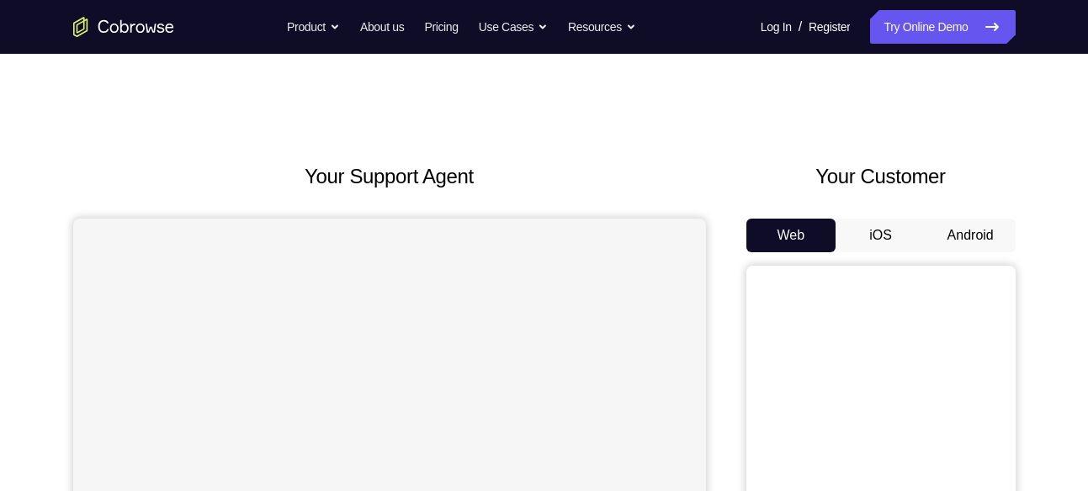 This screenshot has height=491, width=1088. I want to click on button: Resources, so click(601, 27).